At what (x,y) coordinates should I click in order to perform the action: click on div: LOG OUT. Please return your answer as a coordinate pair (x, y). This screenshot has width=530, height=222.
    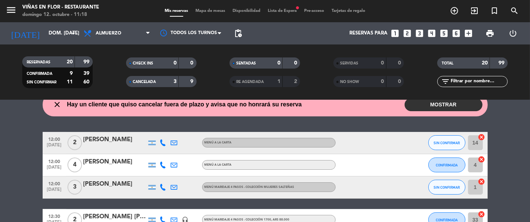
    Looking at the image, I should click on (513, 33).